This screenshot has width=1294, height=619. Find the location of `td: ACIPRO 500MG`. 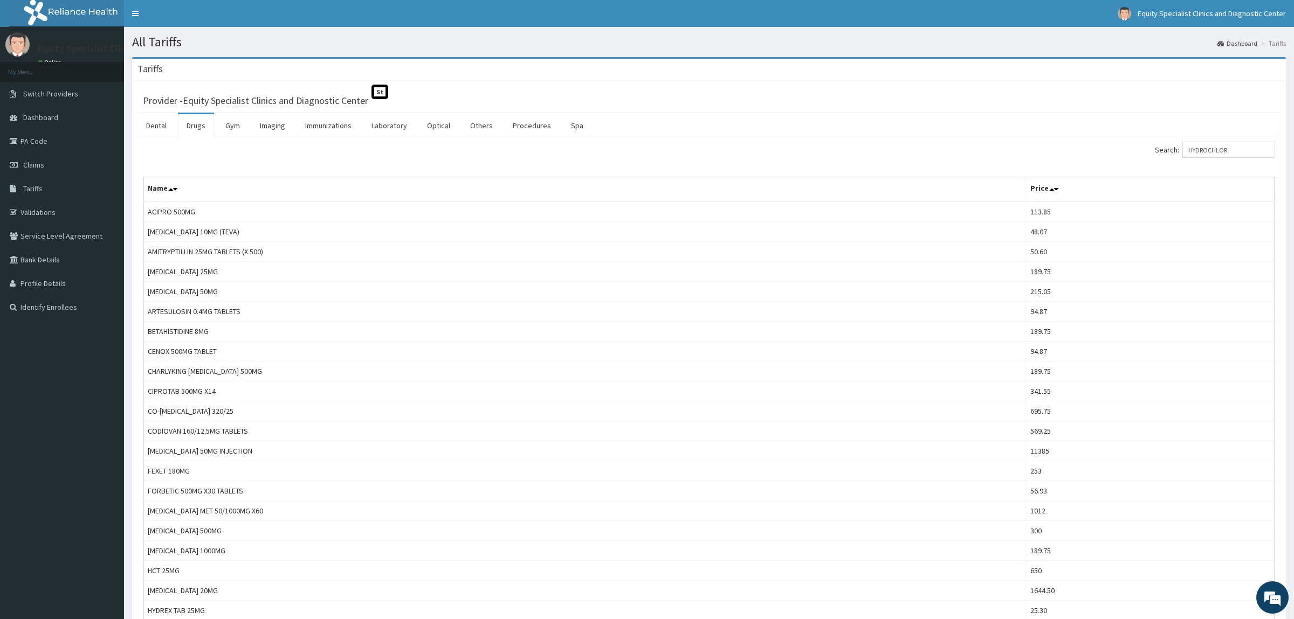

td: ACIPRO 500MG is located at coordinates (584, 212).